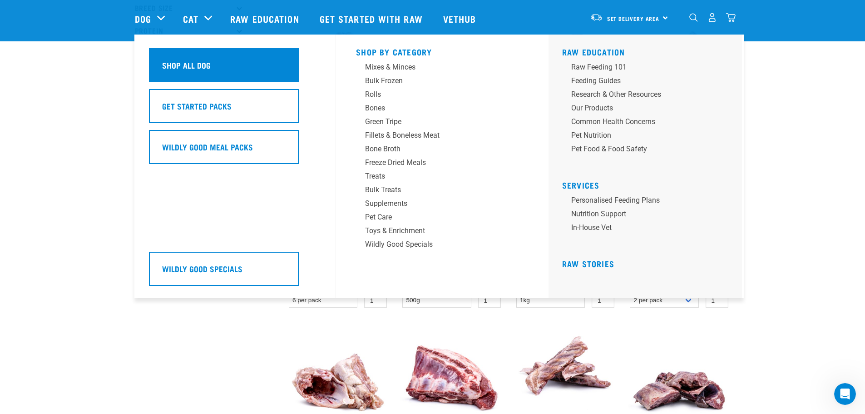  I want to click on a: Personalised Feeding Plans, so click(648, 202).